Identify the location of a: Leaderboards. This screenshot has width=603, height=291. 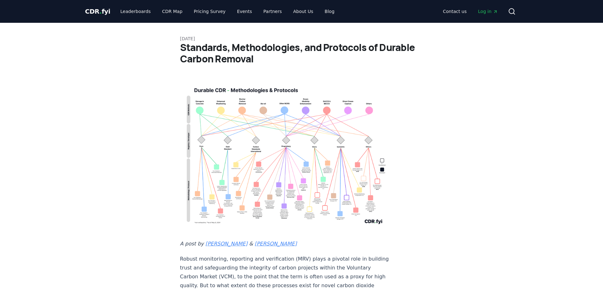
(135, 11).